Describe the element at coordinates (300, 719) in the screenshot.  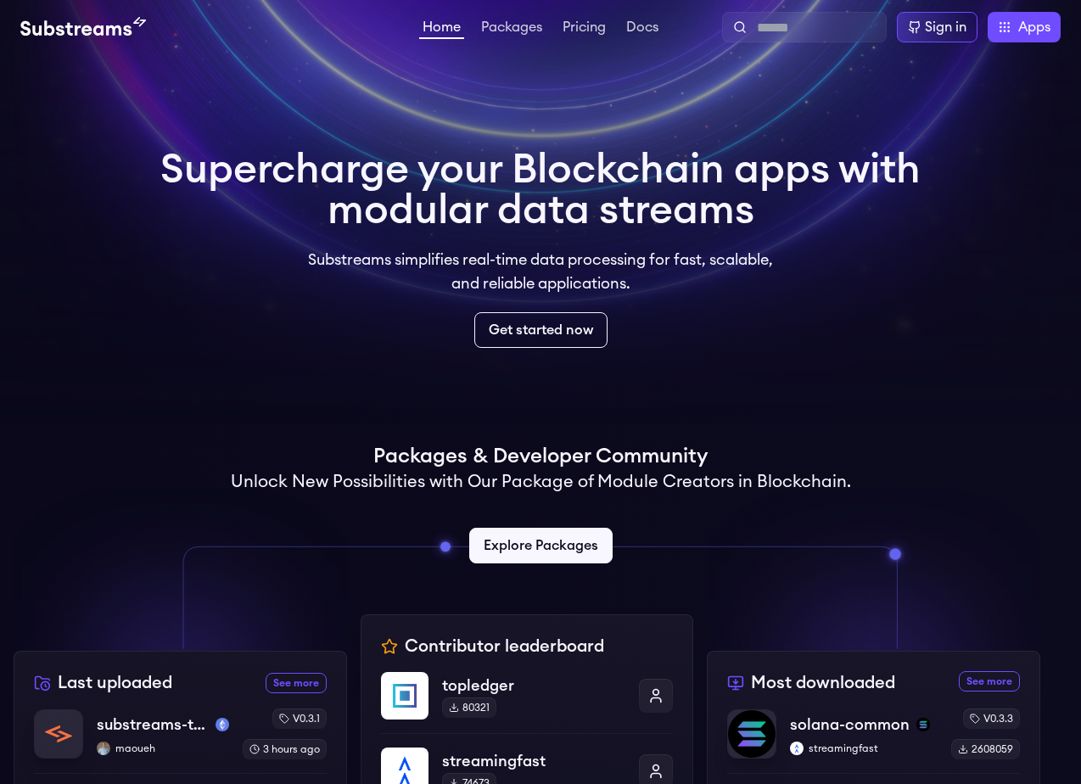
I see `div: v0.3.1` at that location.